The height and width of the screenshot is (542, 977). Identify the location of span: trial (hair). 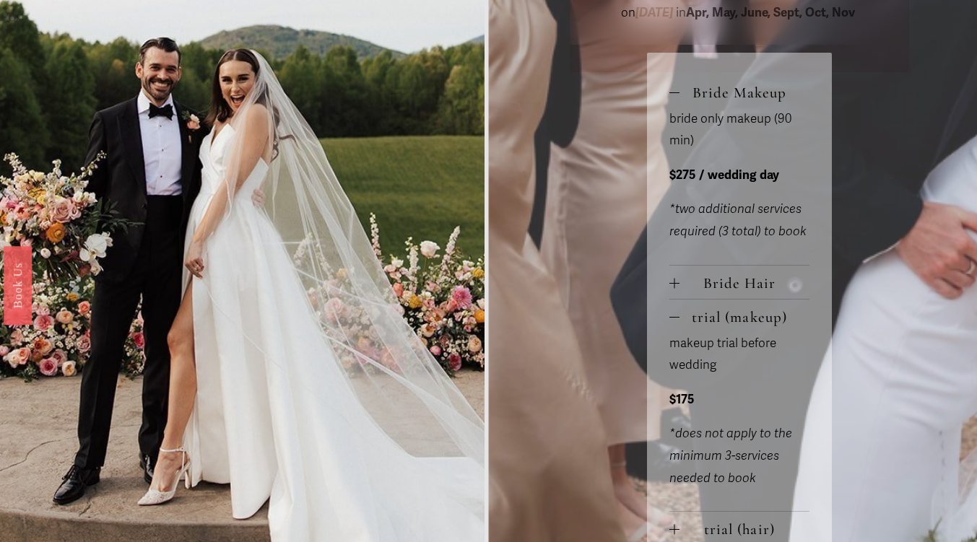
(745, 529).